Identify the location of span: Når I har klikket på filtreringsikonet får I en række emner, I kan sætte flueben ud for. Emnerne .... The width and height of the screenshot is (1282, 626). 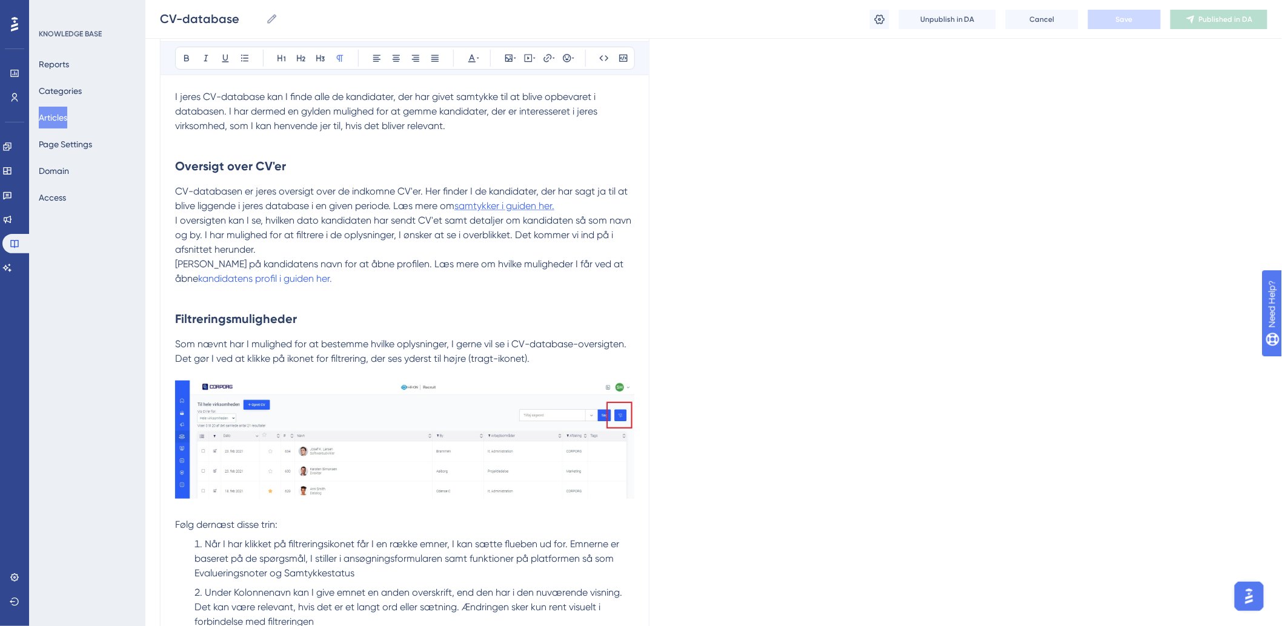
(408, 558).